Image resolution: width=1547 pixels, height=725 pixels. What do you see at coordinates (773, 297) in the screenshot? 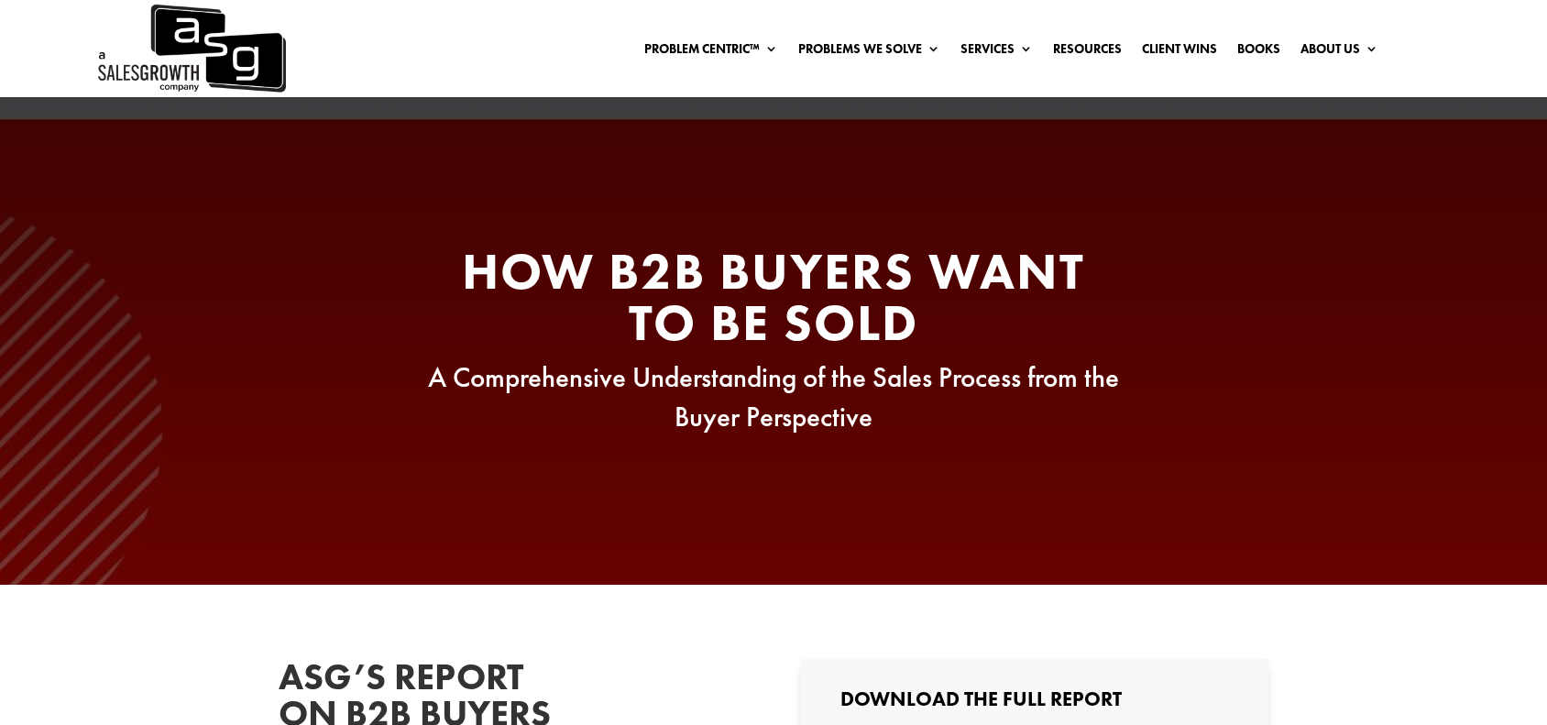
I see `span: How B2B Buyers Want To Be Sold` at bounding box center [773, 297].